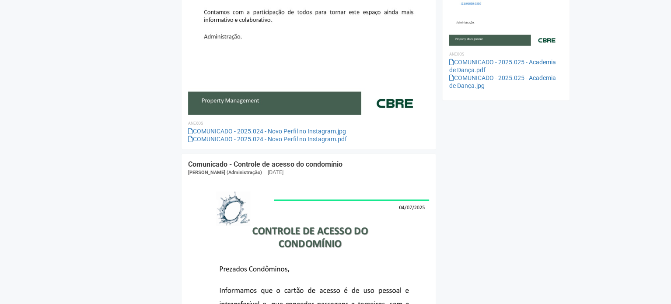 The image size is (671, 304). Describe the element at coordinates (267, 131) in the screenshot. I see `a: COMUNICADO - 2025.024 - Novo Perfil no Instagram.jpg` at that location.